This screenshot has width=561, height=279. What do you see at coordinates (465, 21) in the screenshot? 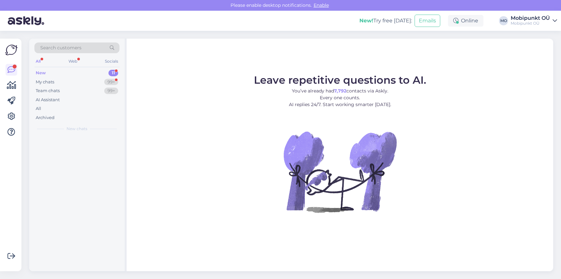
I see `div: Online` at bounding box center [465, 21].